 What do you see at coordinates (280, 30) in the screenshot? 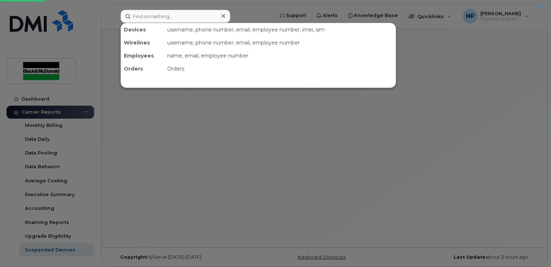
I see `div: username, phone number, email, employee number, imei, sim` at bounding box center [280, 30].